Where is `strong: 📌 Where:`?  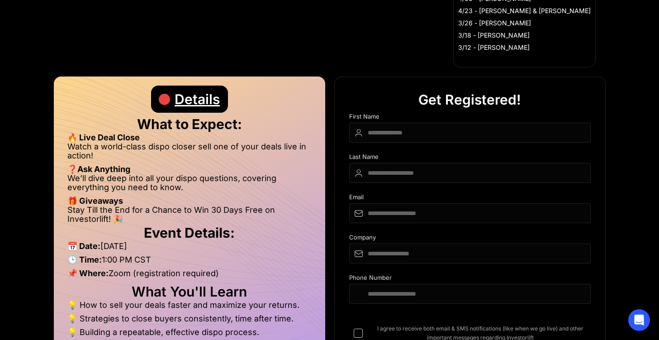 strong: 📌 Where: is located at coordinates (88, 273).